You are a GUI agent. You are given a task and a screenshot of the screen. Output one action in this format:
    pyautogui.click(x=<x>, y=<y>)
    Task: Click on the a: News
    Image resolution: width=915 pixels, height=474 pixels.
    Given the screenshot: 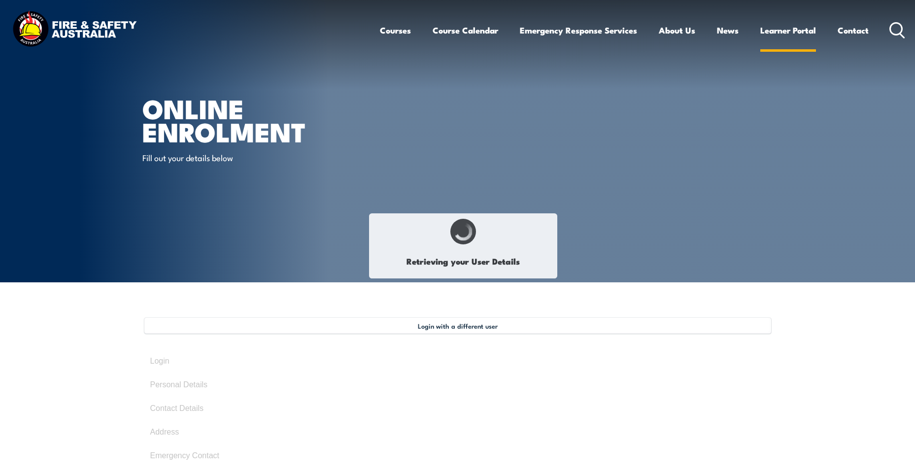 What is the action you would take?
    pyautogui.click(x=728, y=30)
    